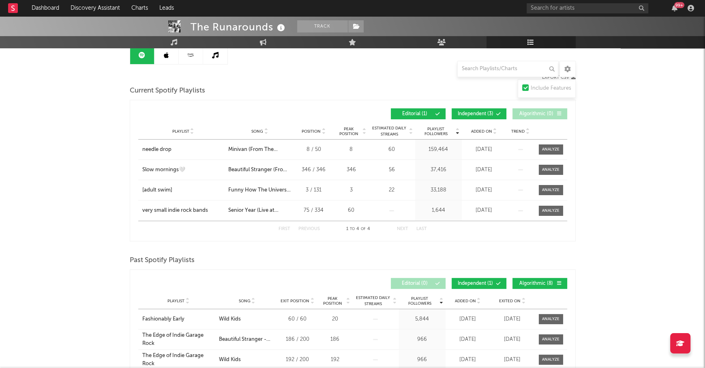  What do you see at coordinates (298, 360) in the screenshot?
I see `div: 192 / 200` at bounding box center [298, 360].